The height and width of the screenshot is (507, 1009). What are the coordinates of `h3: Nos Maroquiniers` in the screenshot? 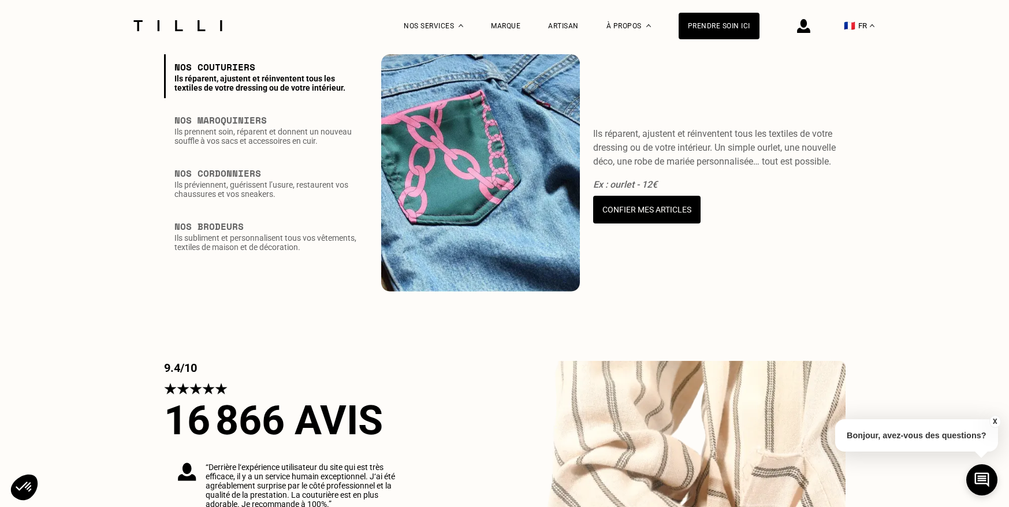 It's located at (267, 120).